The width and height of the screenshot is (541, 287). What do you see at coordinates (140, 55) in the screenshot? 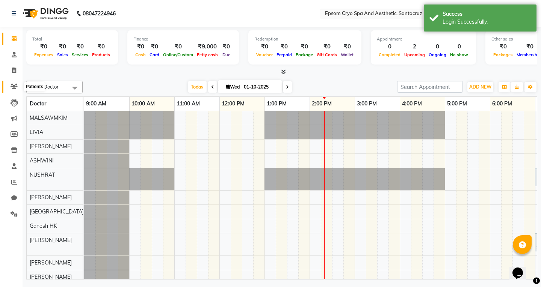
I see `span: Cash` at bounding box center [140, 55].